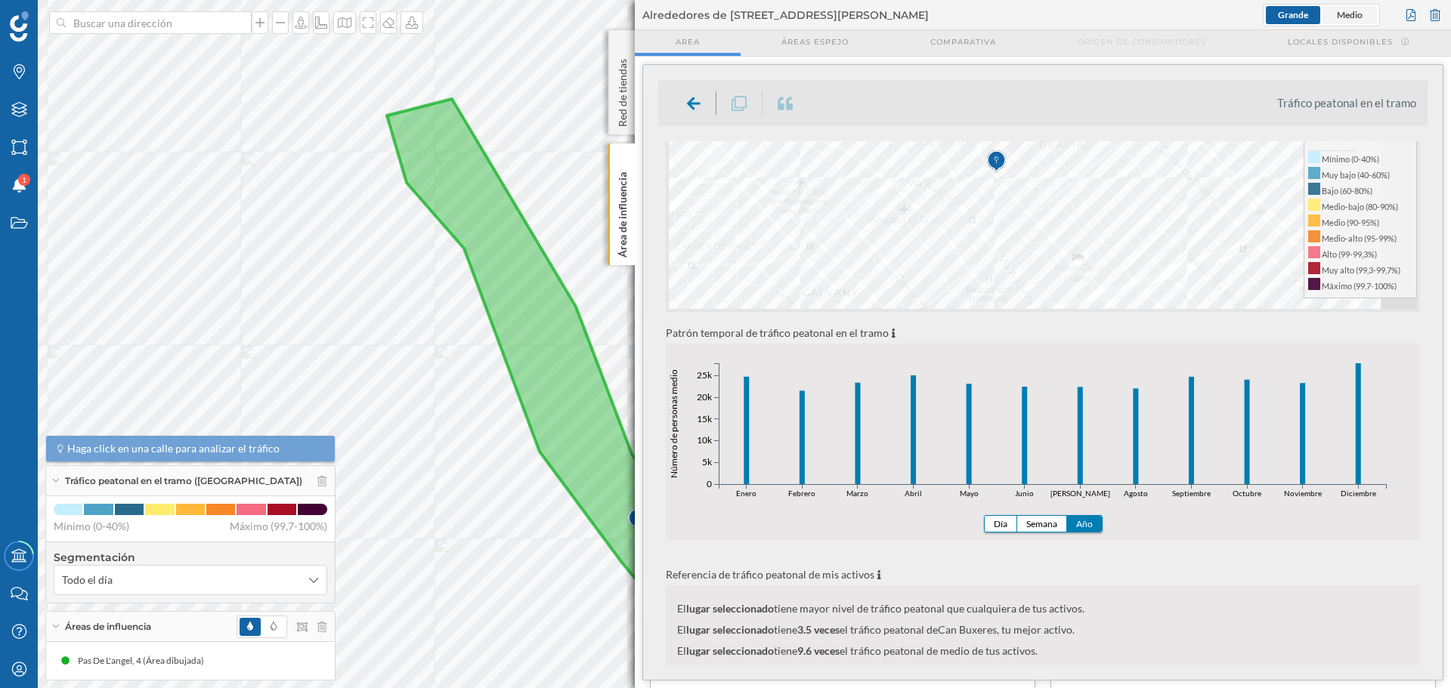 This screenshot has height=688, width=1451. I want to click on span: Origen de consumidores, so click(1142, 42).